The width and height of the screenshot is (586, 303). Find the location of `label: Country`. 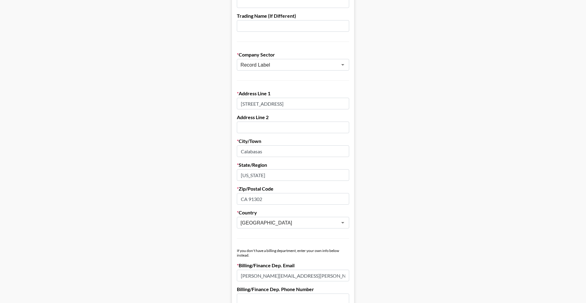

label: Country is located at coordinates (293, 212).